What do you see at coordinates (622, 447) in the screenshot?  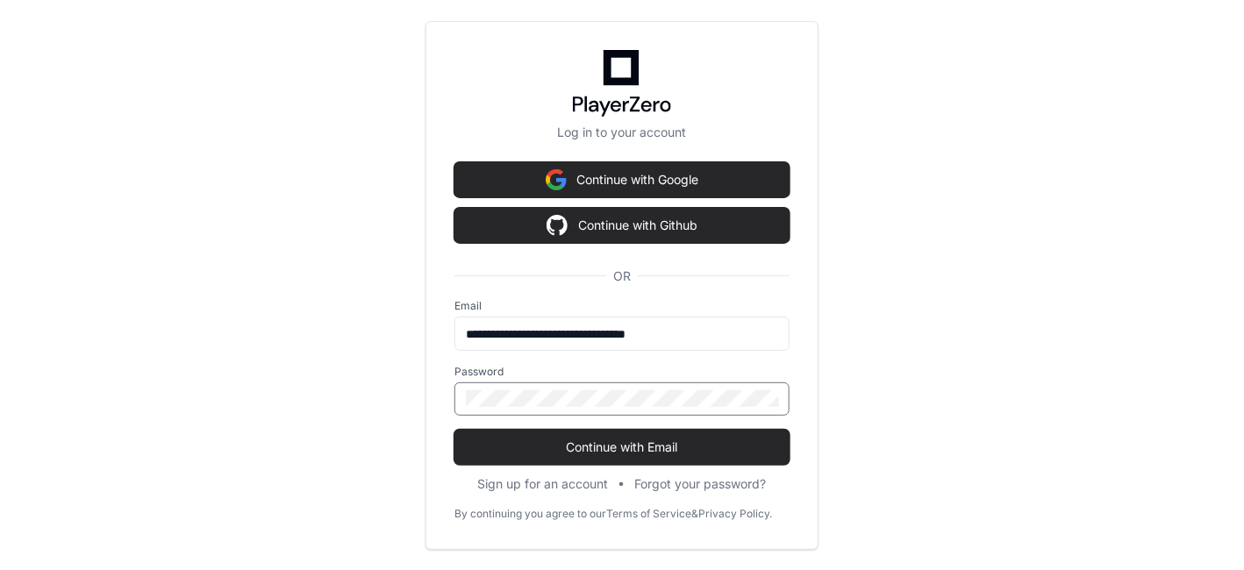 I see `button: Continue with Email` at bounding box center [622, 447].